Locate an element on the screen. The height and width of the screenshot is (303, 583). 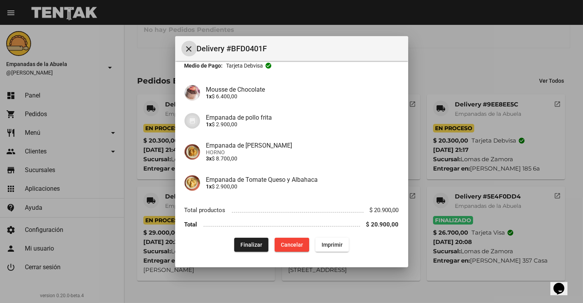
span: Tarjeta debvisa is located at coordinates (244, 66).